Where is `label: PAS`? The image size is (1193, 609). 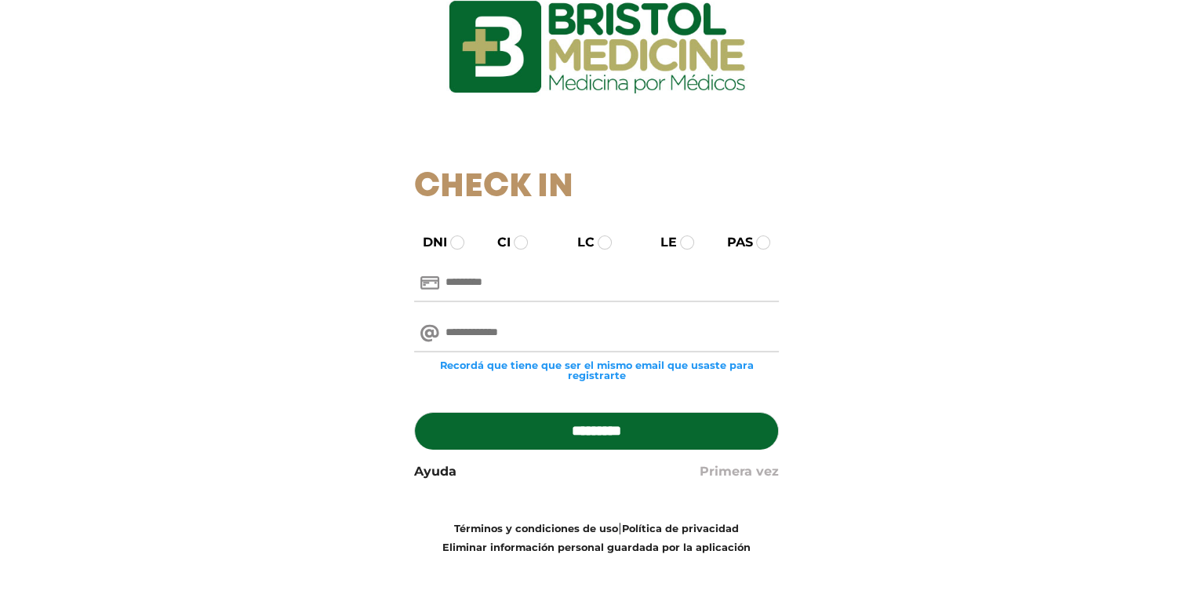 label: PAS is located at coordinates (733, 242).